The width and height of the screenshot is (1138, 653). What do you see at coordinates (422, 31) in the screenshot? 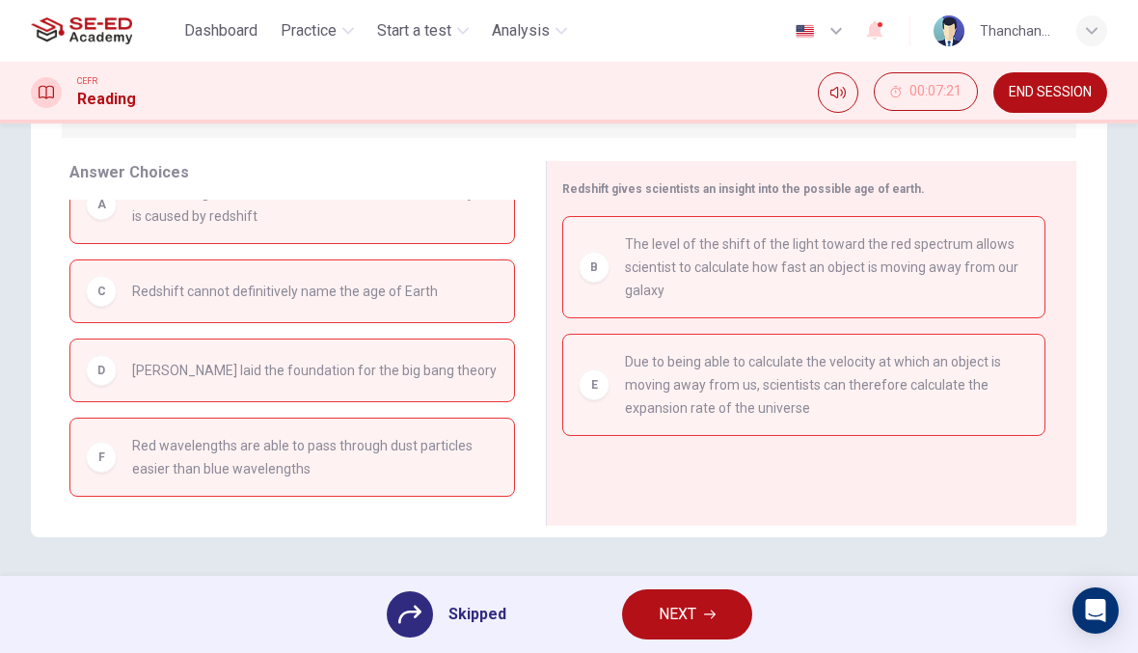
I see `button: Start a test` at bounding box center [422, 31].